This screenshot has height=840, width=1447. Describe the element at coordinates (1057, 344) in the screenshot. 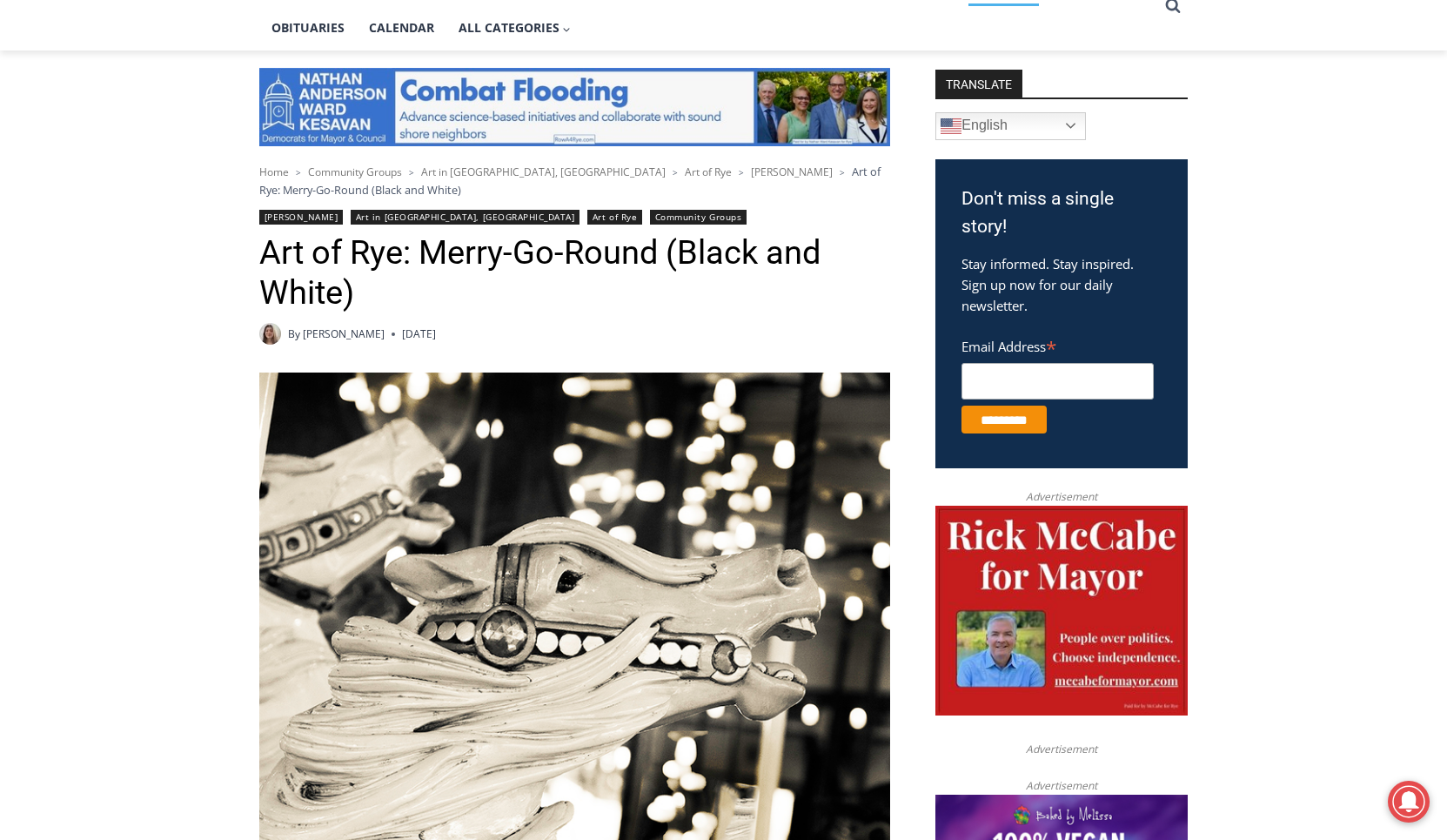

I see `label: Email Address` at that location.